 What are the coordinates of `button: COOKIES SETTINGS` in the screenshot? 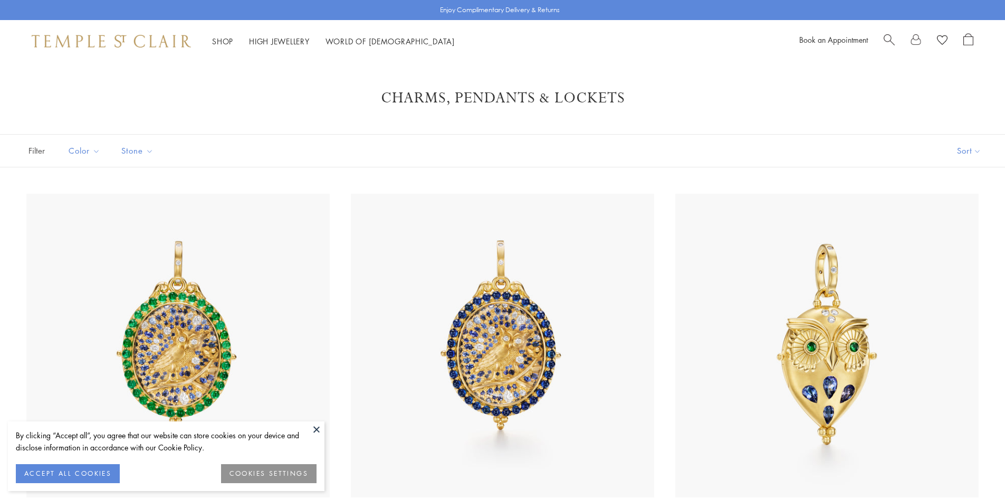 It's located at (269, 473).